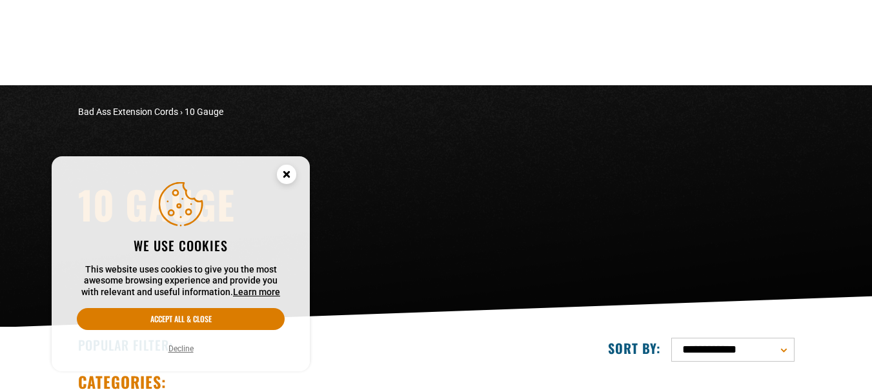 Image resolution: width=872 pixels, height=392 pixels. I want to click on h1: 10 Gauge, so click(314, 204).